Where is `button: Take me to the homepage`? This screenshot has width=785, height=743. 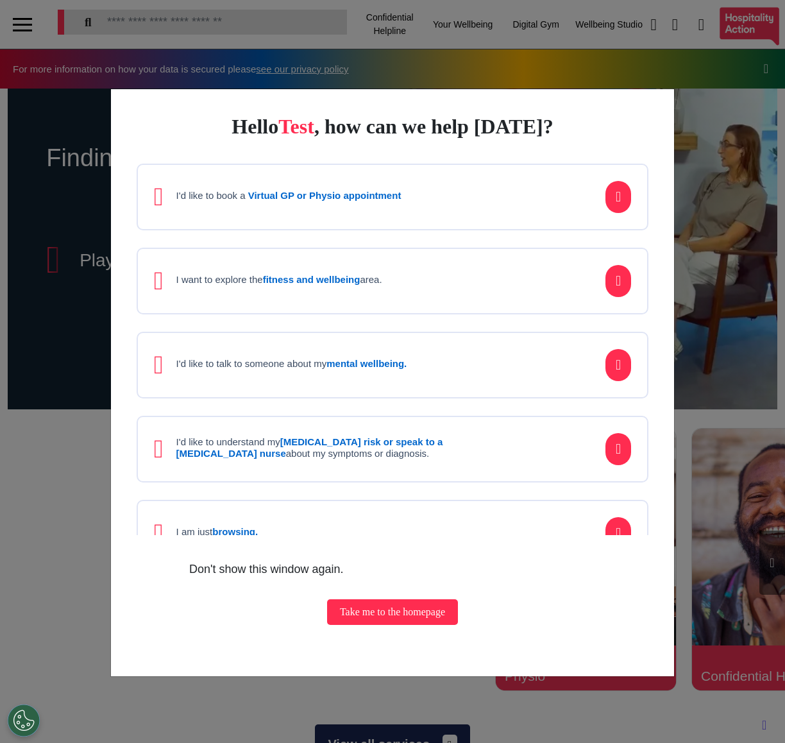
button: Take me to the homepage is located at coordinates (393, 612).